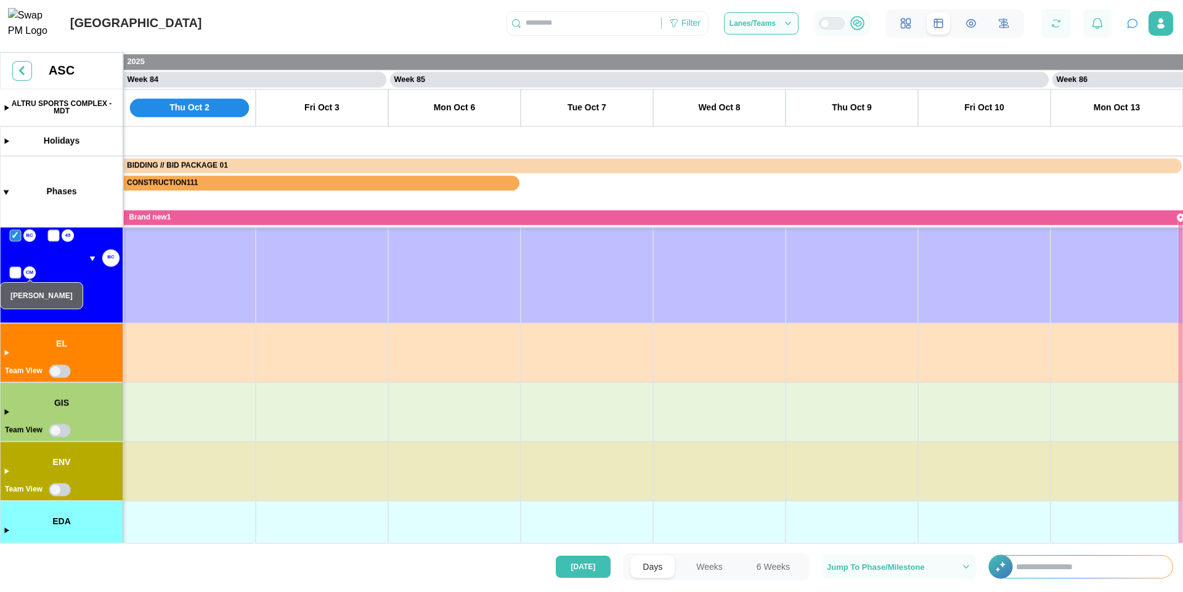  I want to click on button: Lanes/Teams, so click(761, 23).